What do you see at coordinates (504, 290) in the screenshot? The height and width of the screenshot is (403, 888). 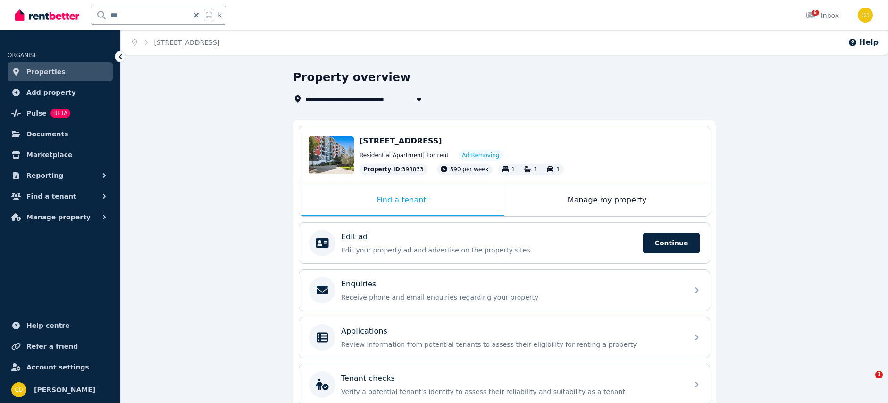 I see `a: EnquiriesReceive phone and email enquiries regarding your property` at bounding box center [504, 290].